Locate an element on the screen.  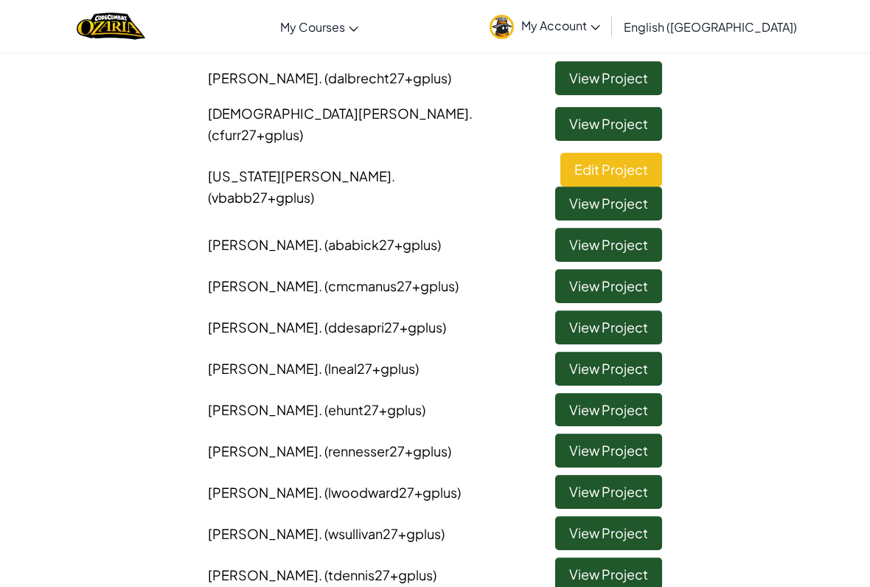
span: . (rennesser27+gplus) is located at coordinates (385, 450).